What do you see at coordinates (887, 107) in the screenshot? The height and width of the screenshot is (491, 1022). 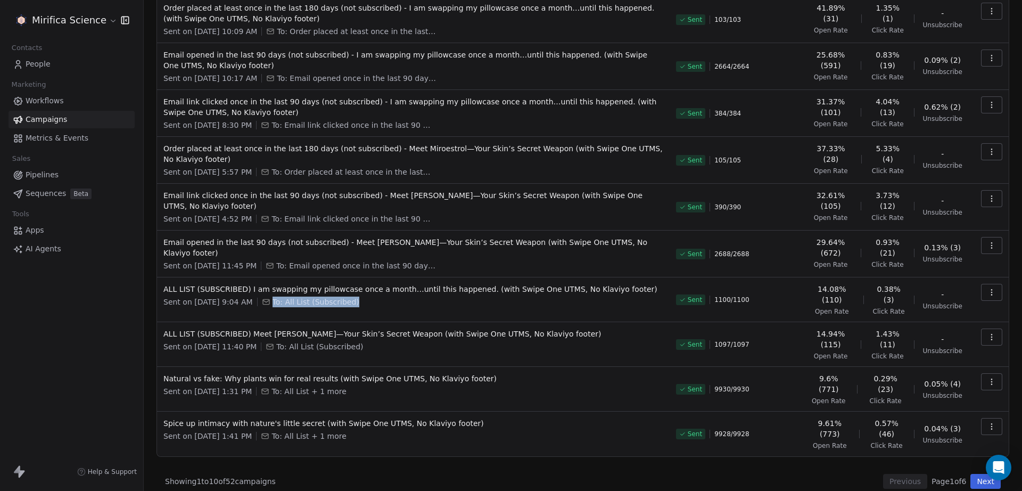 I see `span: 4.04% (13)` at bounding box center [887, 107].